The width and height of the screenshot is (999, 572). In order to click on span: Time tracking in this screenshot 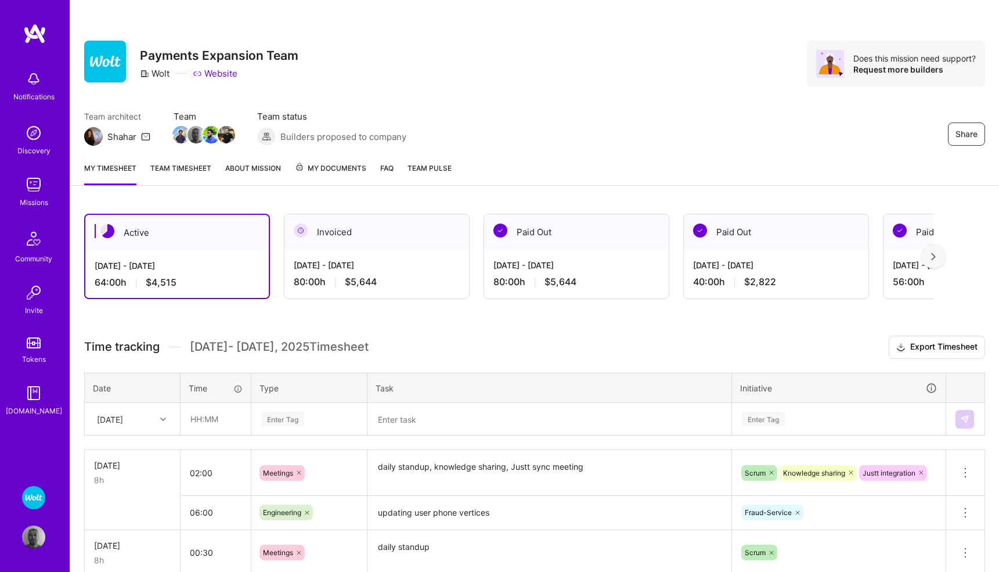, I will do `click(122, 346)`.